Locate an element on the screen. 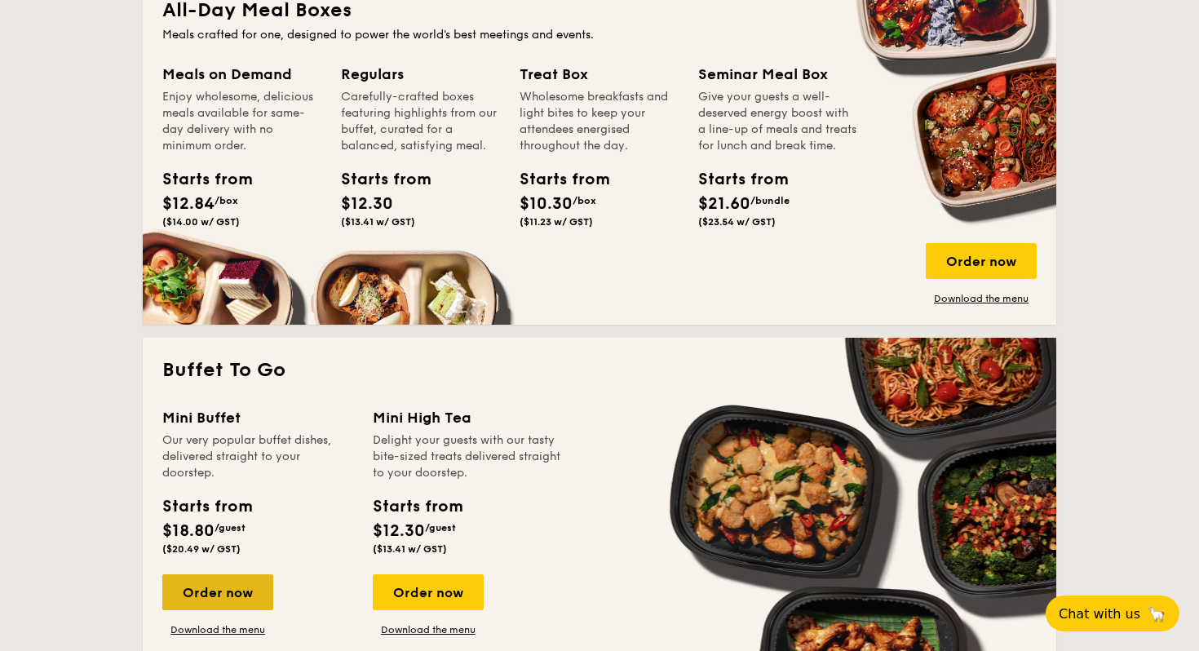 The width and height of the screenshot is (1199, 651). div: Enjoy wholesome, delicious meals available for same-day delivery with no minimum order. is located at coordinates (241, 122).